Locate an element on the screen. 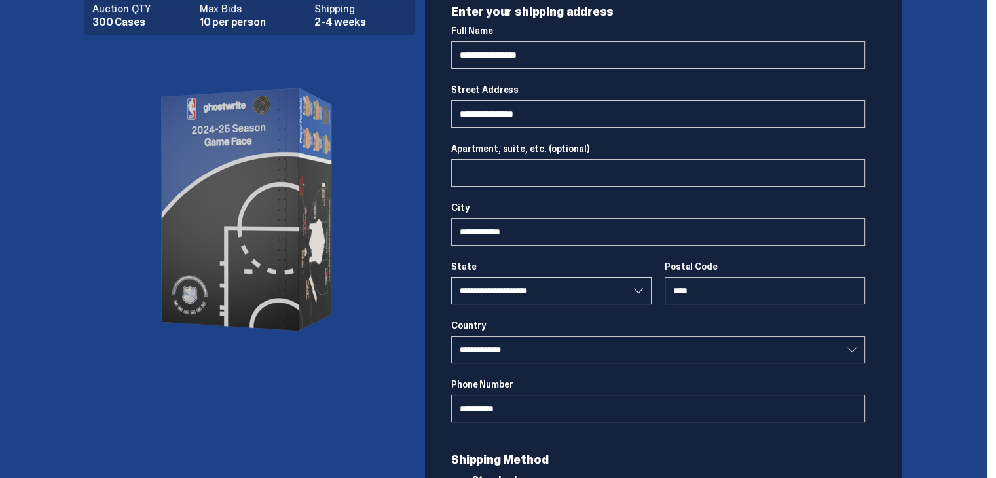 The image size is (996, 478). dd: 10 per person is located at coordinates (253, 22).